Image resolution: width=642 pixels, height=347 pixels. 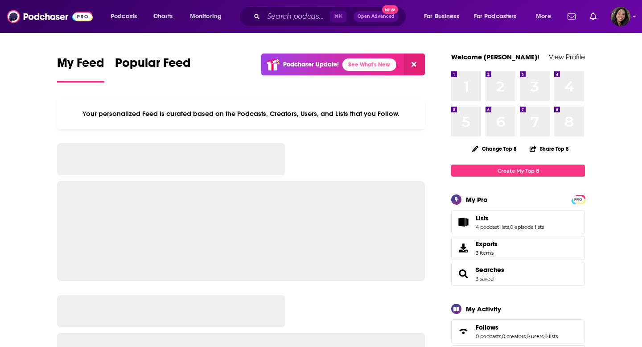 What do you see at coordinates (163, 16) in the screenshot?
I see `a: Charts` at bounding box center [163, 16].